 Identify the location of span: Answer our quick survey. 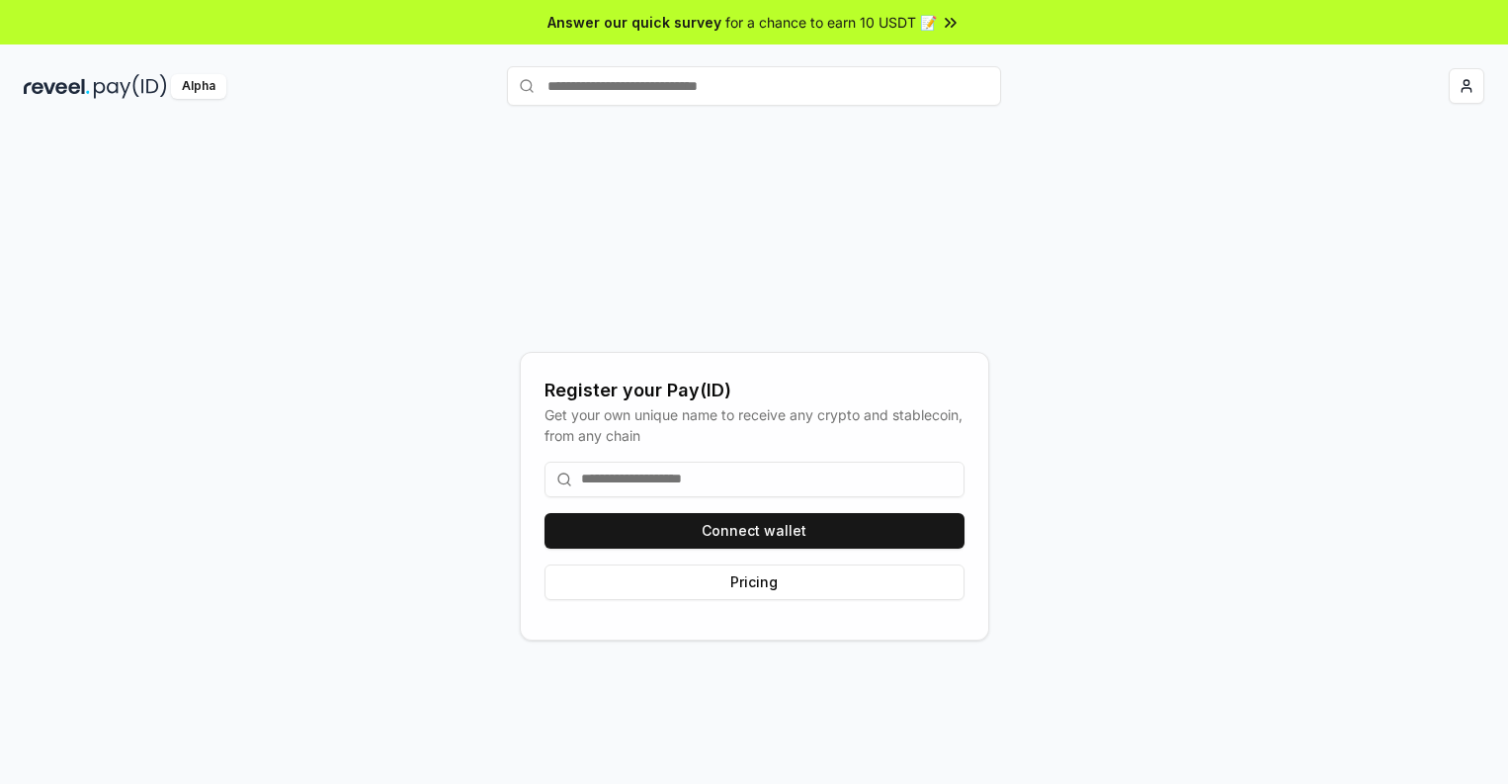
(634, 22).